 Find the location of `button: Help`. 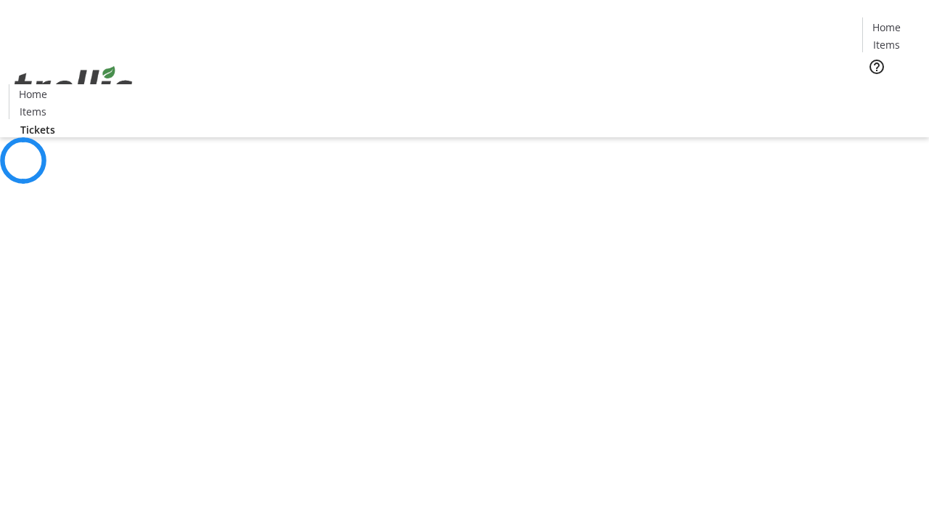

button: Help is located at coordinates (877, 67).